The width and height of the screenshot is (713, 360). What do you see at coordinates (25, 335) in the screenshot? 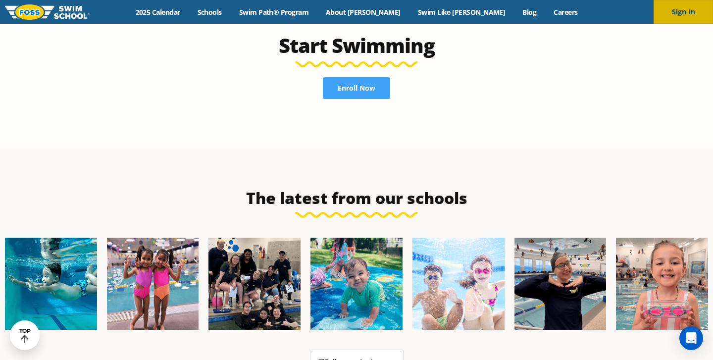
I see `div: TOP` at bounding box center [25, 335].